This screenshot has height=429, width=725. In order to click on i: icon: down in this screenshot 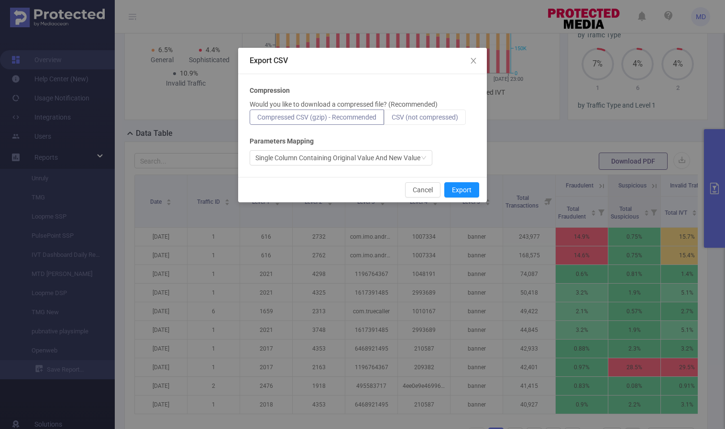, I will do `click(424, 158)`.